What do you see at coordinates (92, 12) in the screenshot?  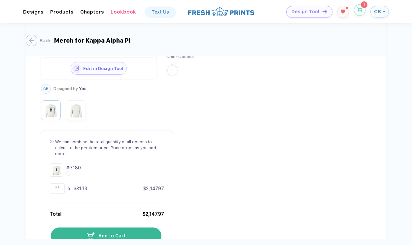 I see `div: ChaptersToggle dropdown menu chapters` at bounding box center [92, 12].